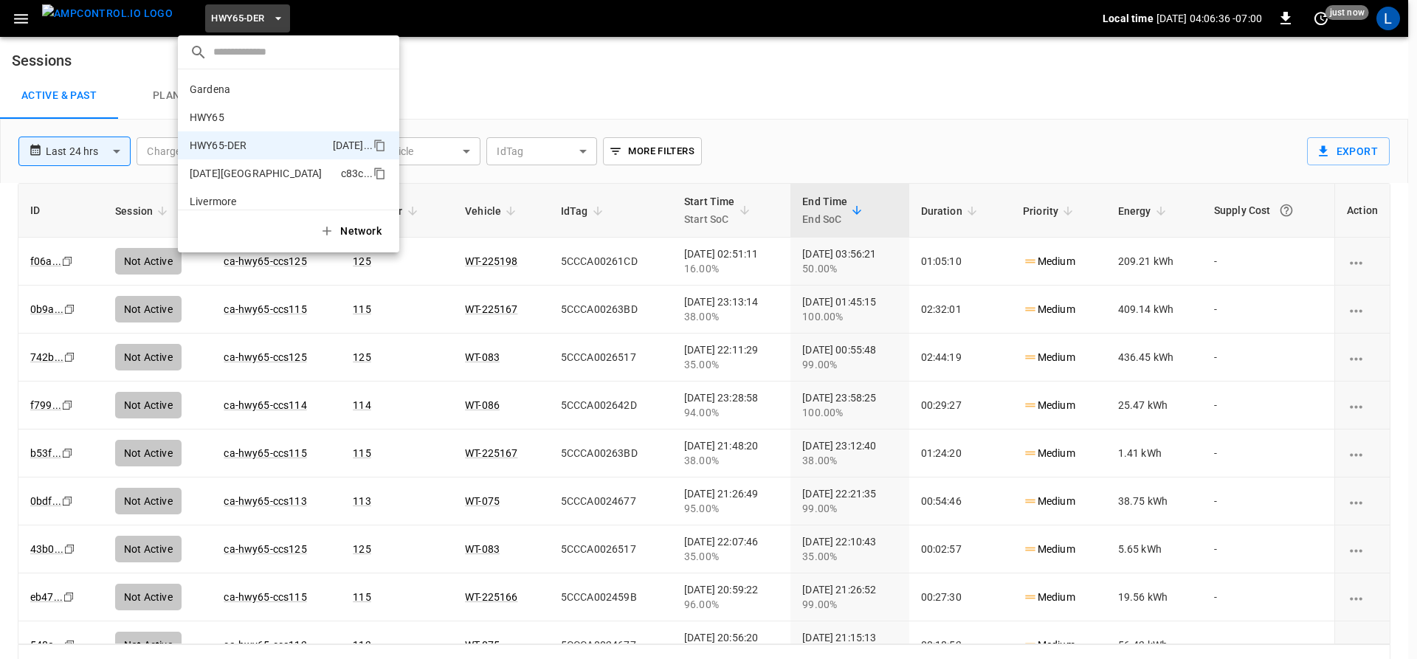 The height and width of the screenshot is (659, 1417). I want to click on p: HWY65, so click(207, 117).